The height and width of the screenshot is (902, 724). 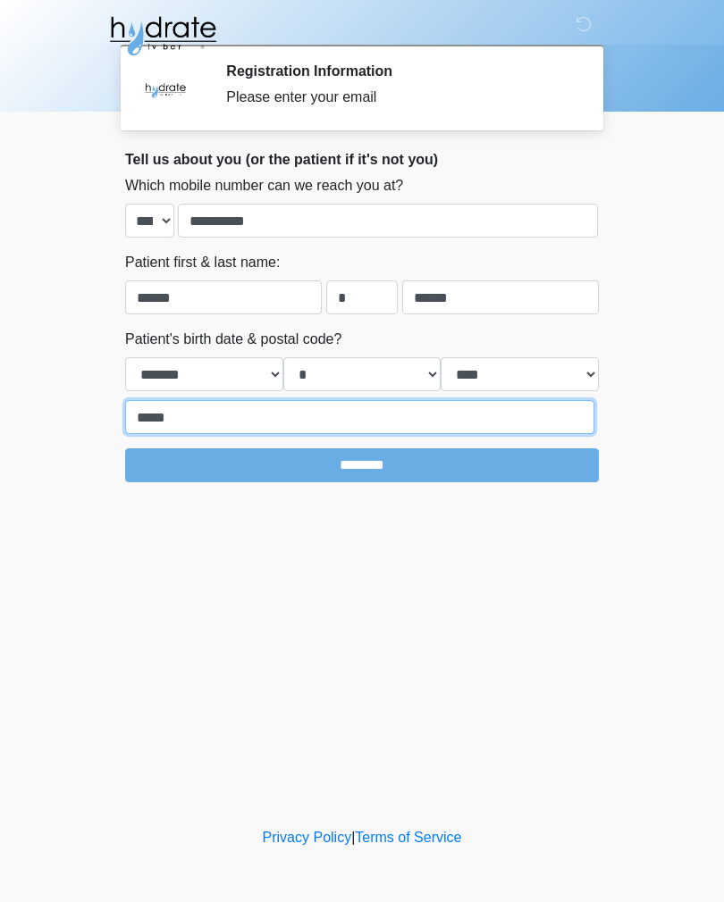 I want to click on h2: Tell us about you (or the patient if it's not you), so click(x=362, y=159).